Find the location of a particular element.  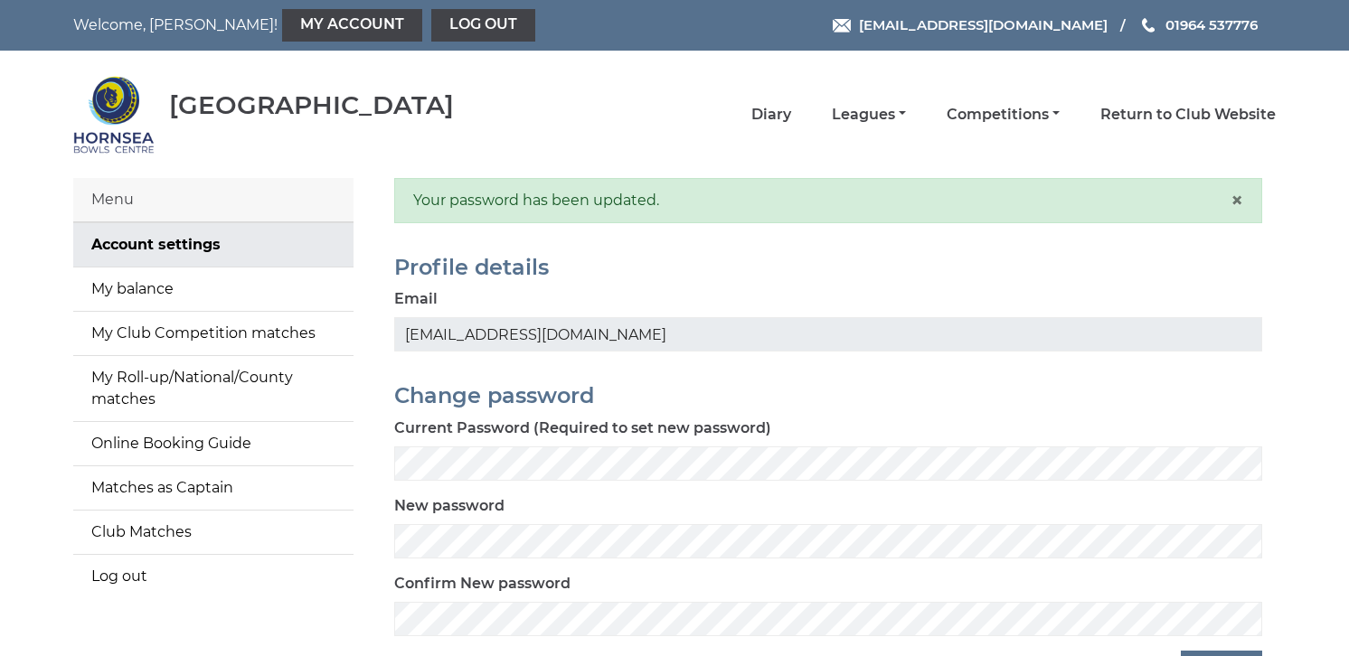

img: Hornsea Bowls Centre is located at coordinates (114, 115).